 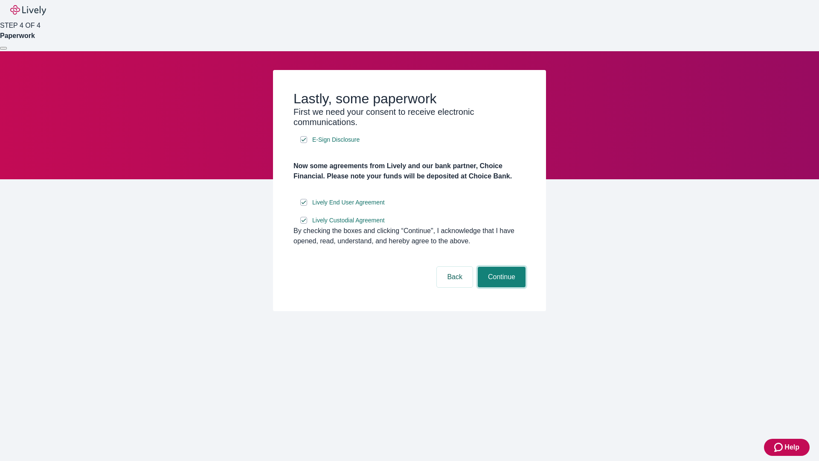 What do you see at coordinates (409, 117) in the screenshot?
I see `h3: First we need your consent to receive electronic communications.` at bounding box center [409, 117].